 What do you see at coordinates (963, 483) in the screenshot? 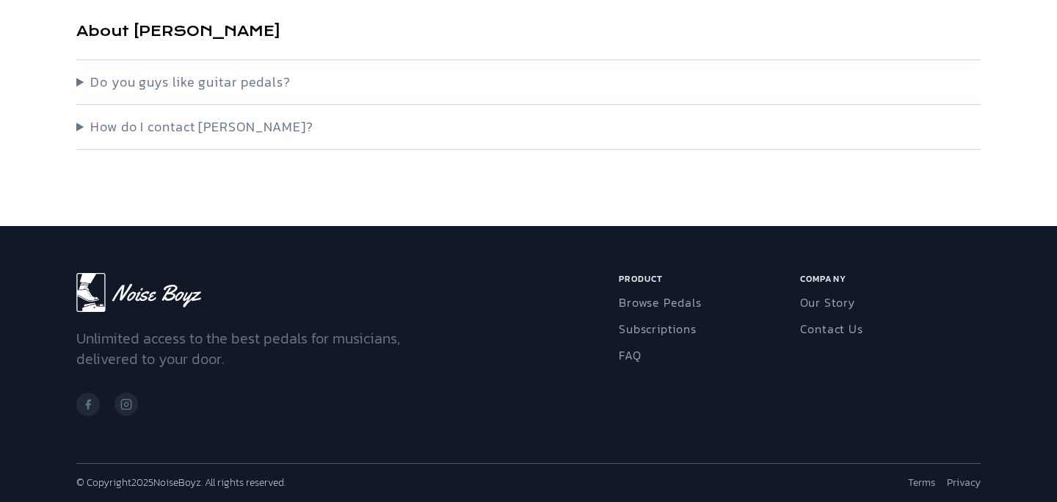
I see `a: Privacy` at bounding box center [963, 483].